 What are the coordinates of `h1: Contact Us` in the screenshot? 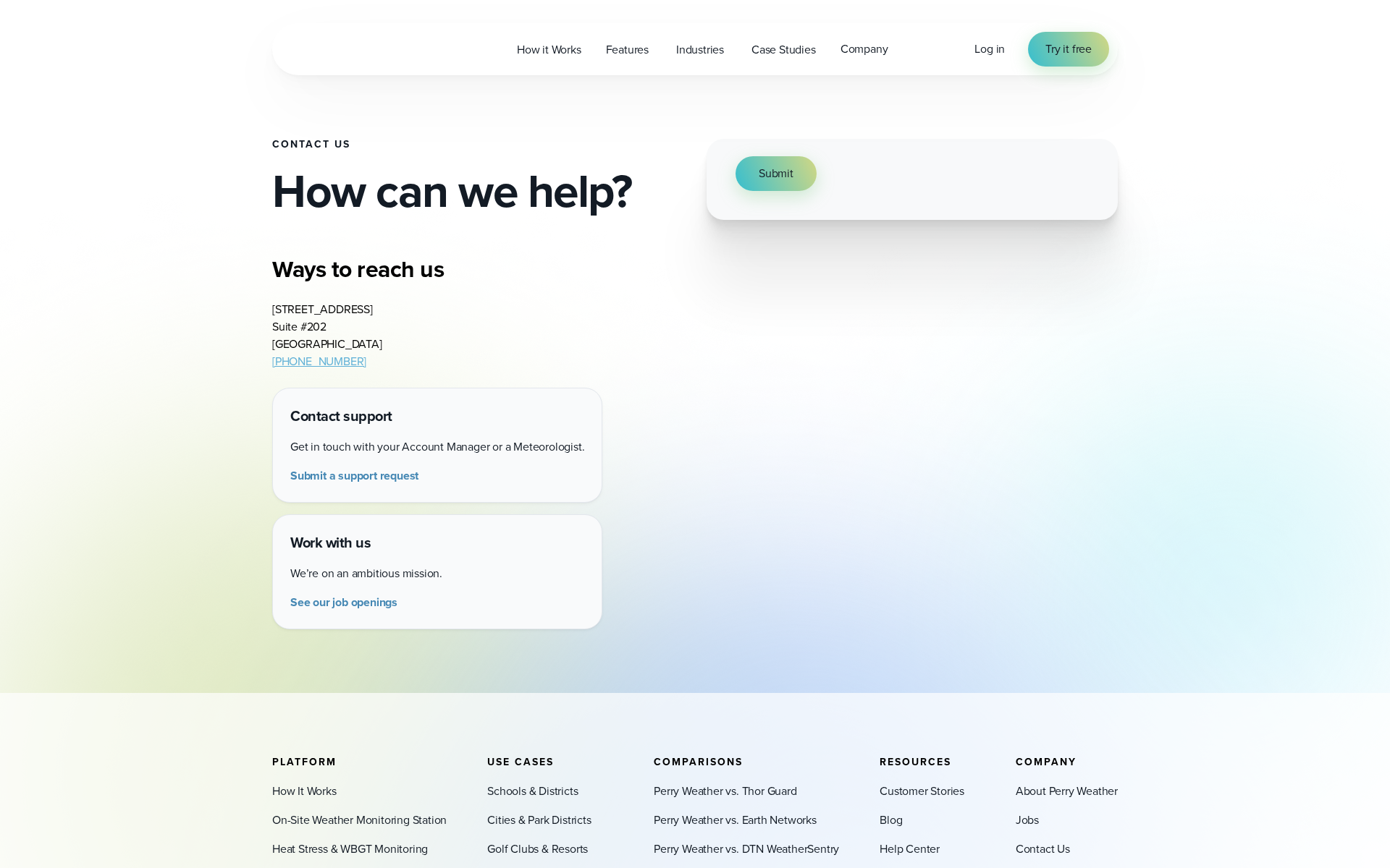 It's located at (477, 145).